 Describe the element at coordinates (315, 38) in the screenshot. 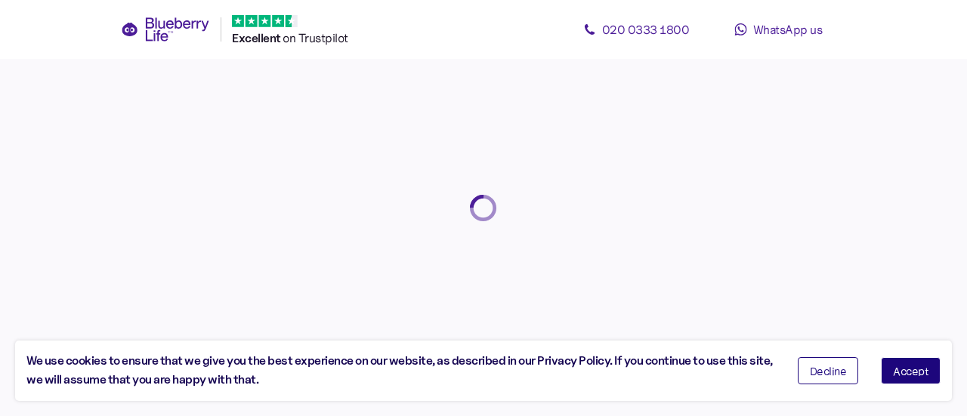

I see `span: on Trustpilot` at that location.